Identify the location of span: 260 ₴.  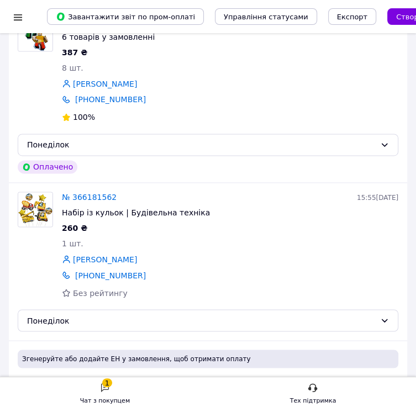
(75, 228).